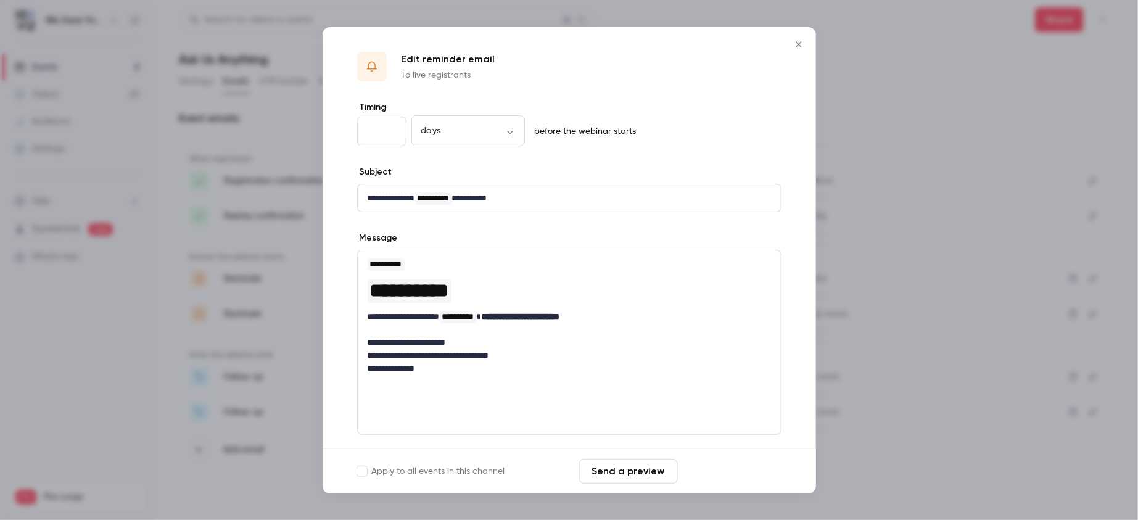  What do you see at coordinates (468, 131) in the screenshot?
I see `div: days` at bounding box center [468, 131].